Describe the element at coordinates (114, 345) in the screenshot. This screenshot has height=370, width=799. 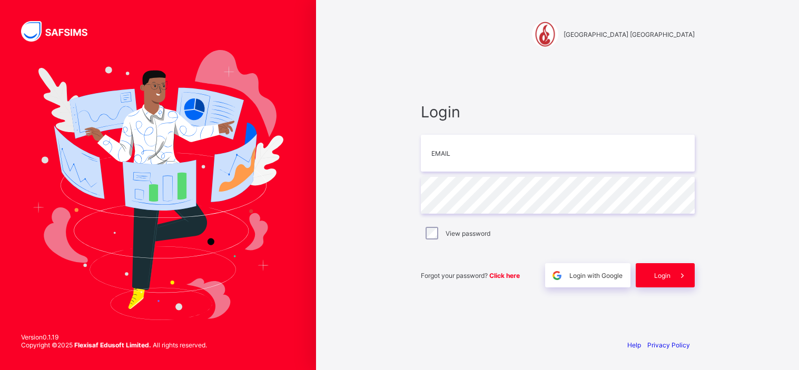
I see `span: Copyright © 2025 All rights reserved.` at that location.